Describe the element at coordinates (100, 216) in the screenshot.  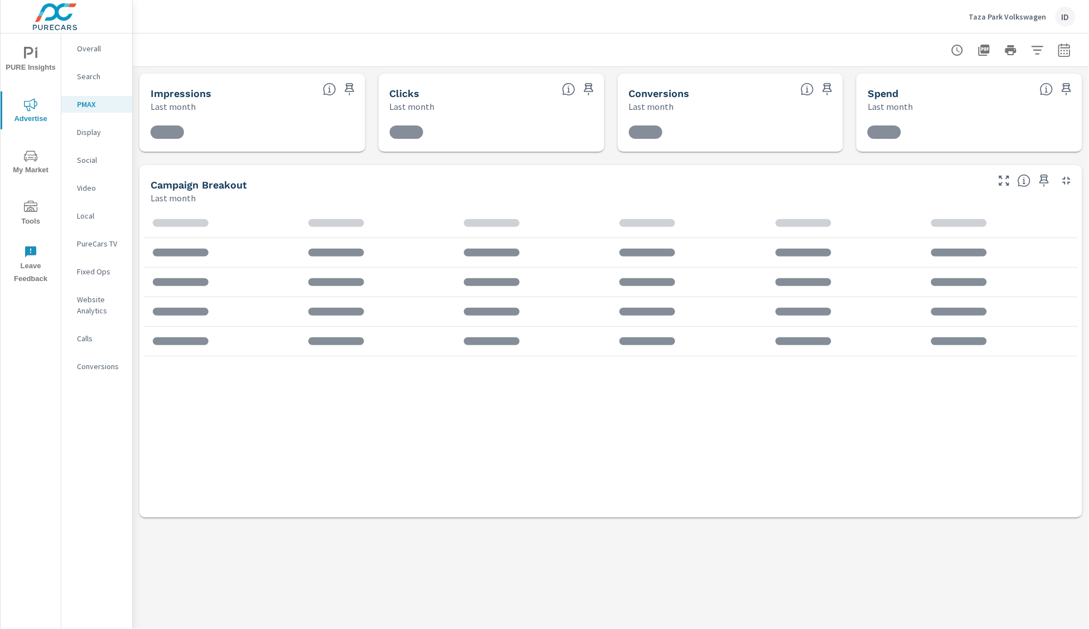
I see `p: Local` at that location.